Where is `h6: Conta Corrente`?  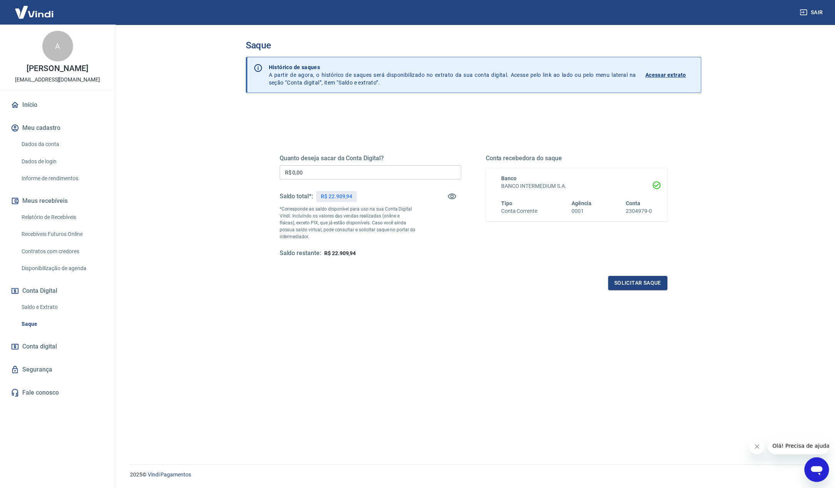
h6: Conta Corrente is located at coordinates (519, 211).